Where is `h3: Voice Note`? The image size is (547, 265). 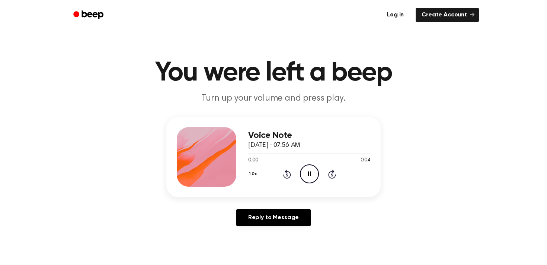
h3: Voice Note is located at coordinates (309, 135).